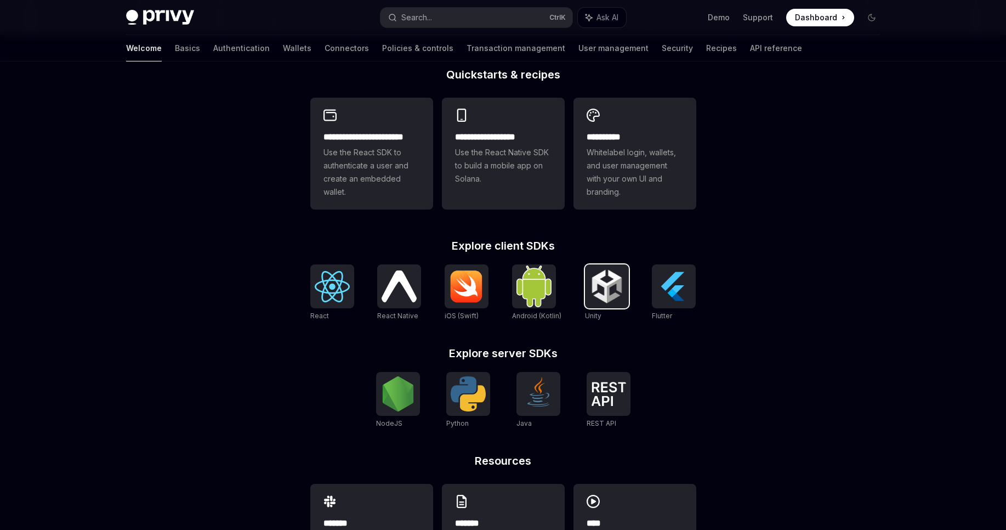  What do you see at coordinates (332, 293) in the screenshot?
I see `a: ReactReact` at bounding box center [332, 293].